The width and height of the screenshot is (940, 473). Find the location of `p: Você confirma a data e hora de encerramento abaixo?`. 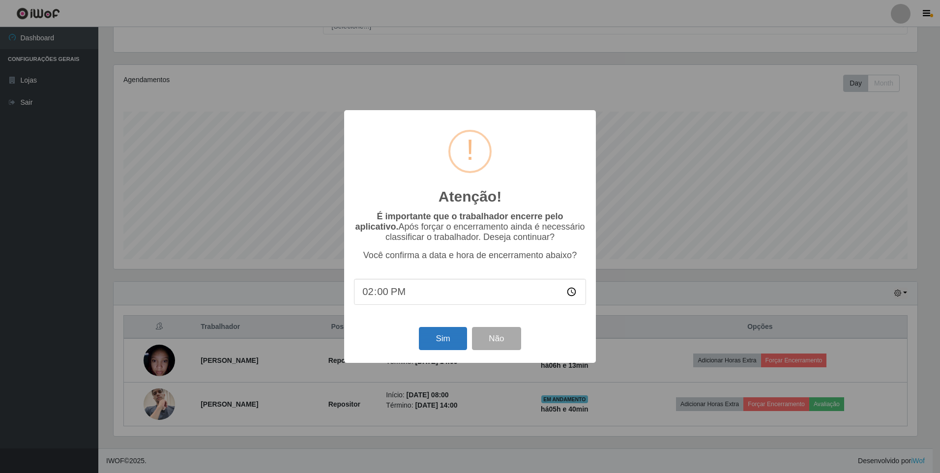

p: Você confirma a data e hora de encerramento abaixo? is located at coordinates (470, 255).